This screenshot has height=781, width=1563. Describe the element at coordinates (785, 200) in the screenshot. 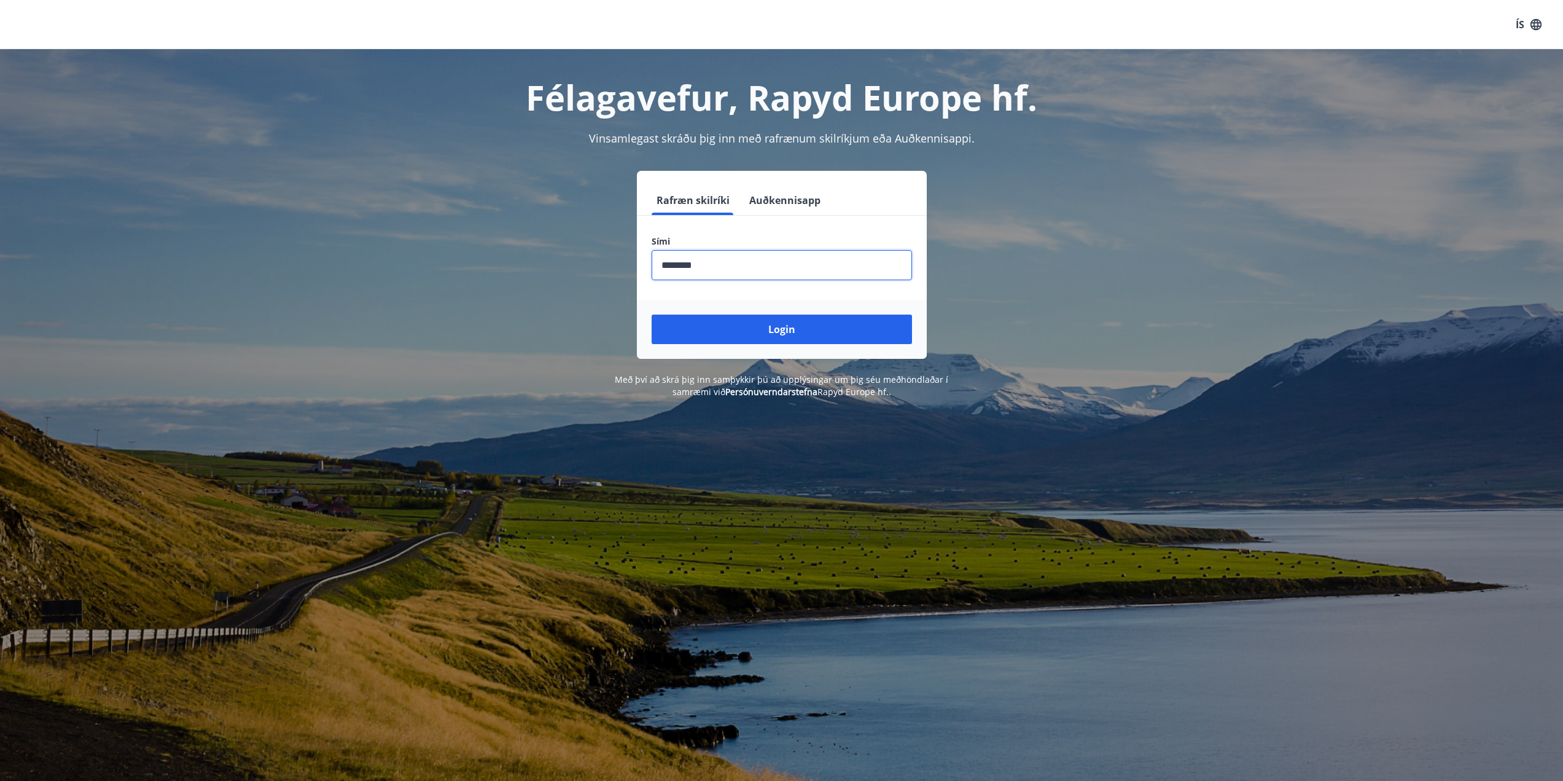

I see `button: Auðkennisapp` at that location.